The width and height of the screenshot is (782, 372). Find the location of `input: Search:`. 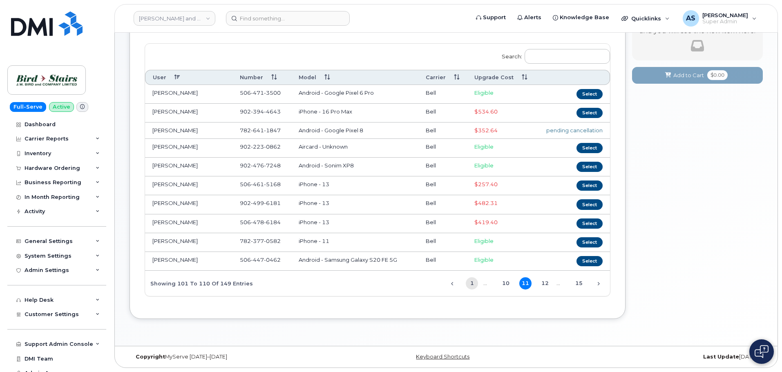

input: Search: is located at coordinates (567, 56).